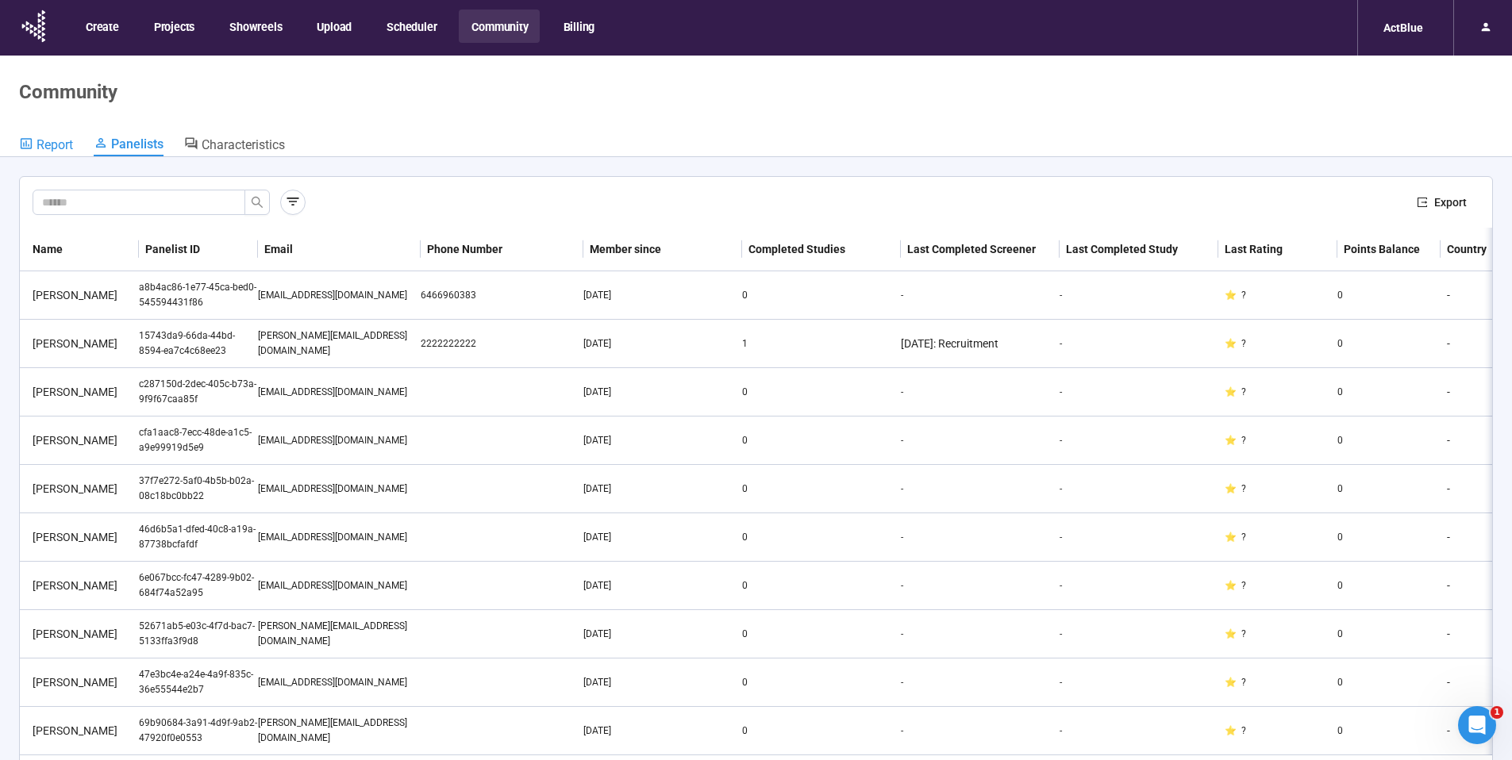  What do you see at coordinates (79, 249) in the screenshot?
I see `th: Name` at bounding box center [79, 249].